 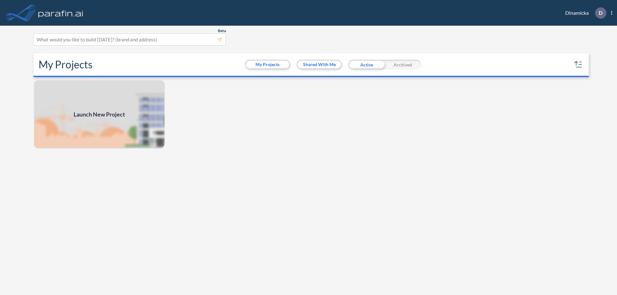 I want to click on span: Launch New Project, so click(x=99, y=114).